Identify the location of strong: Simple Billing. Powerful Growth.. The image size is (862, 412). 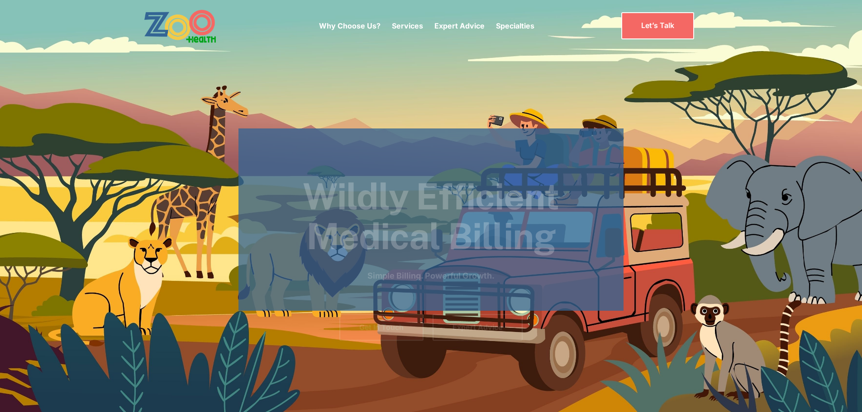
(431, 275).